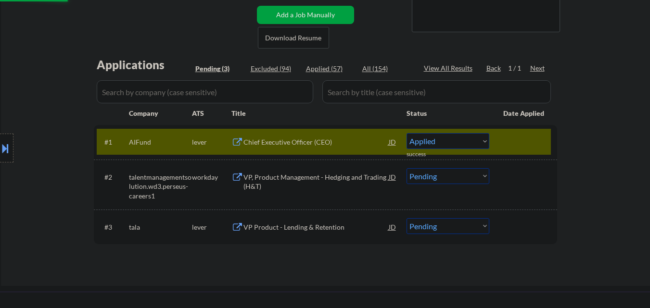  Describe the element at coordinates (275, 69) in the screenshot. I see `div: Excluded (94)` at that location.